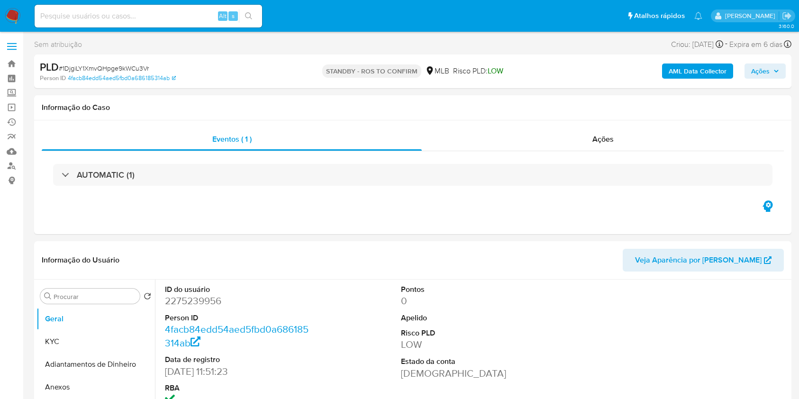 The image size is (799, 399). I want to click on dt: Estado da conta, so click(475, 361).